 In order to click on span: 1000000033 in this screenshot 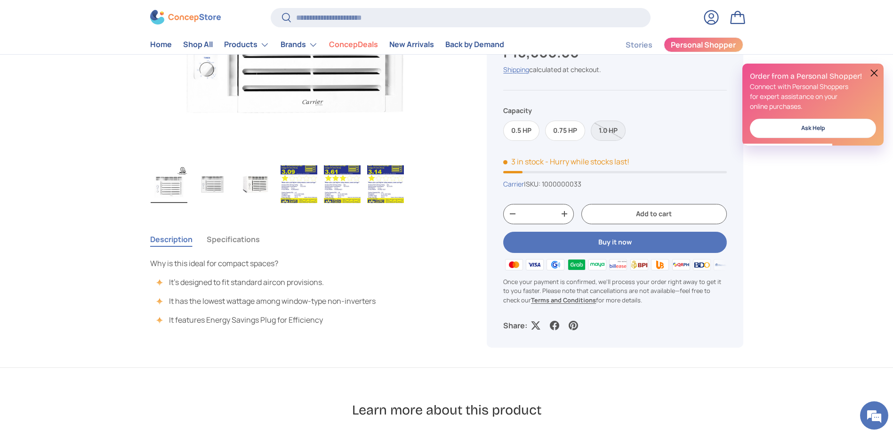, I will do `click(562, 184)`.